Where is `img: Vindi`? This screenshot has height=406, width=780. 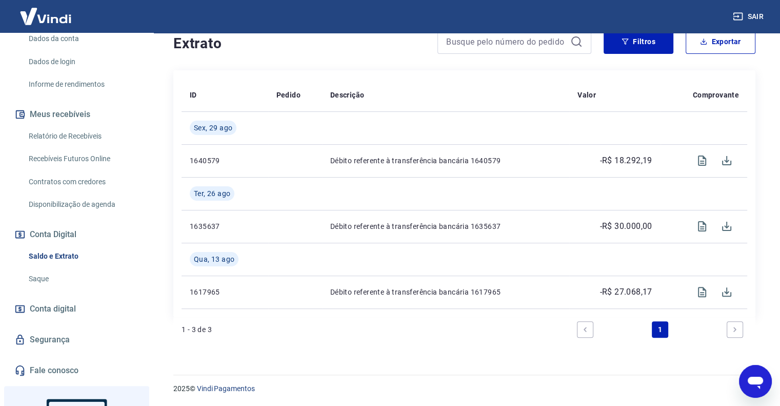
img: Vindi is located at coordinates (46, 16).